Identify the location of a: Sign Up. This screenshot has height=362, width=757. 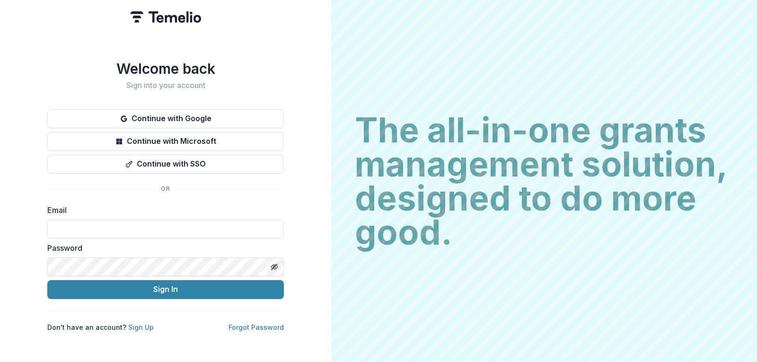
(141, 327).